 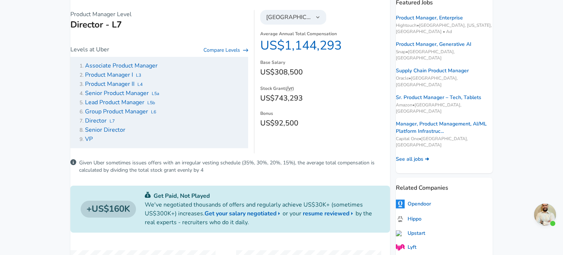 I want to click on h4: US$160K, so click(x=108, y=209).